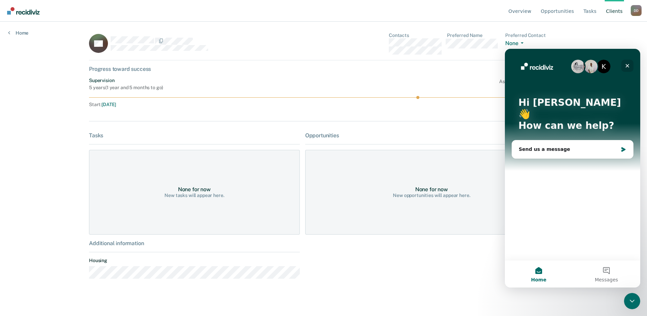  What do you see at coordinates (194, 243) in the screenshot?
I see `div: Additional information` at bounding box center [194, 243].